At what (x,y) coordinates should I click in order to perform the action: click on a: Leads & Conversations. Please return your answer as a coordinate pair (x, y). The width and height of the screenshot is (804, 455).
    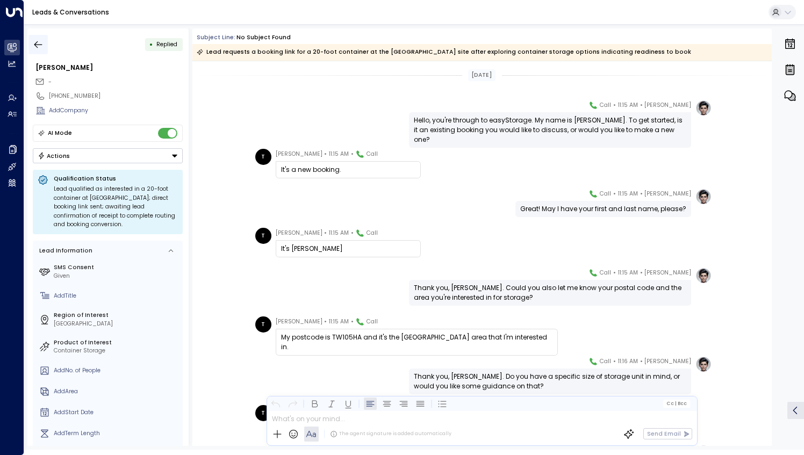
    Looking at the image, I should click on (70, 12).